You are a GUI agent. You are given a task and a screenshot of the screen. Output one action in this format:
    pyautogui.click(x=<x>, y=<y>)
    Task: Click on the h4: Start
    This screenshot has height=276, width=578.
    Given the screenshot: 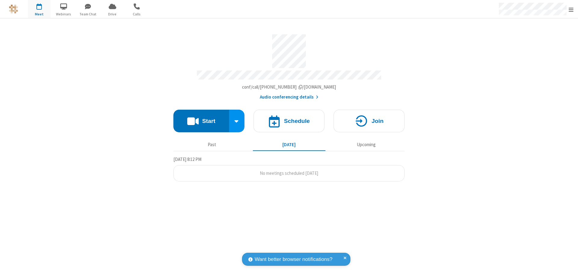 What is the action you would take?
    pyautogui.click(x=209, y=121)
    